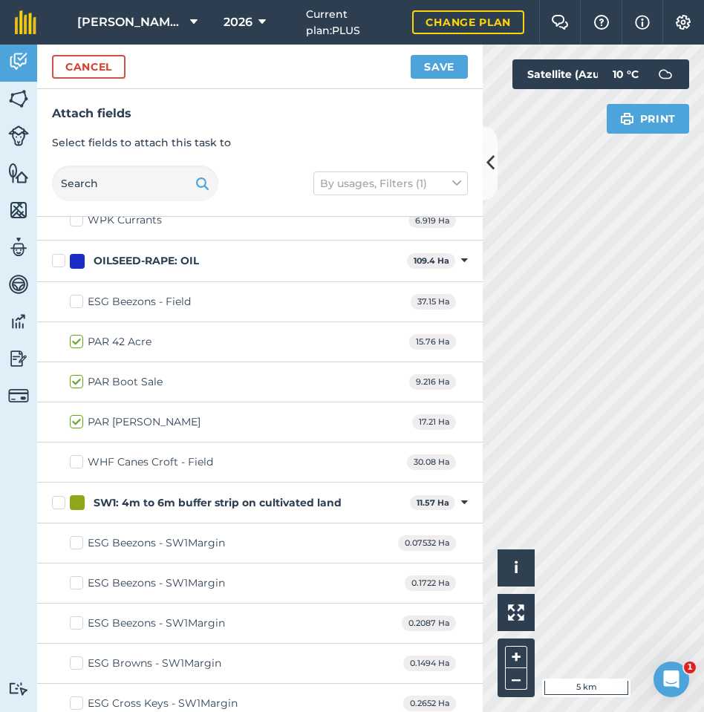 This screenshot has height=712, width=704. What do you see at coordinates (431, 260) in the screenshot?
I see `strong: 109.4 Ha` at bounding box center [431, 260].